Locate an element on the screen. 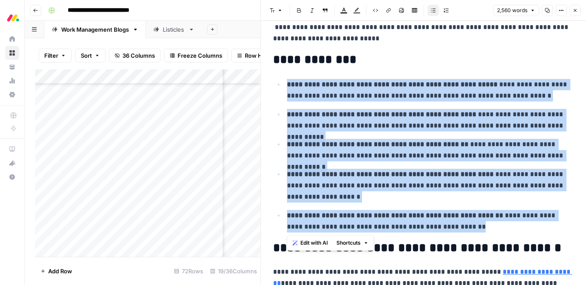 This screenshot has width=586, height=285. span: 36 Columns is located at coordinates (138, 56).